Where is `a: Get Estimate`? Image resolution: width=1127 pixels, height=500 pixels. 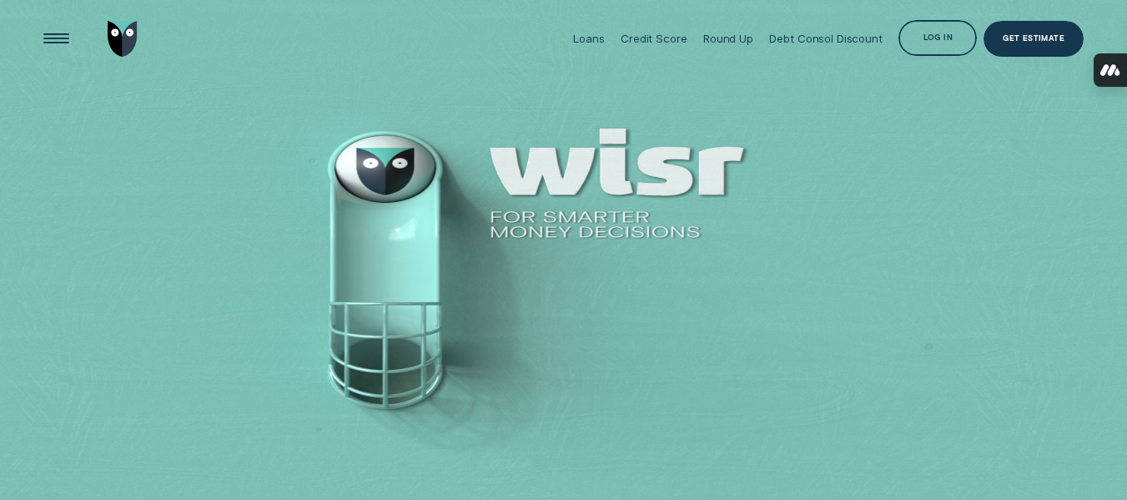
a: Get Estimate is located at coordinates (1034, 38).